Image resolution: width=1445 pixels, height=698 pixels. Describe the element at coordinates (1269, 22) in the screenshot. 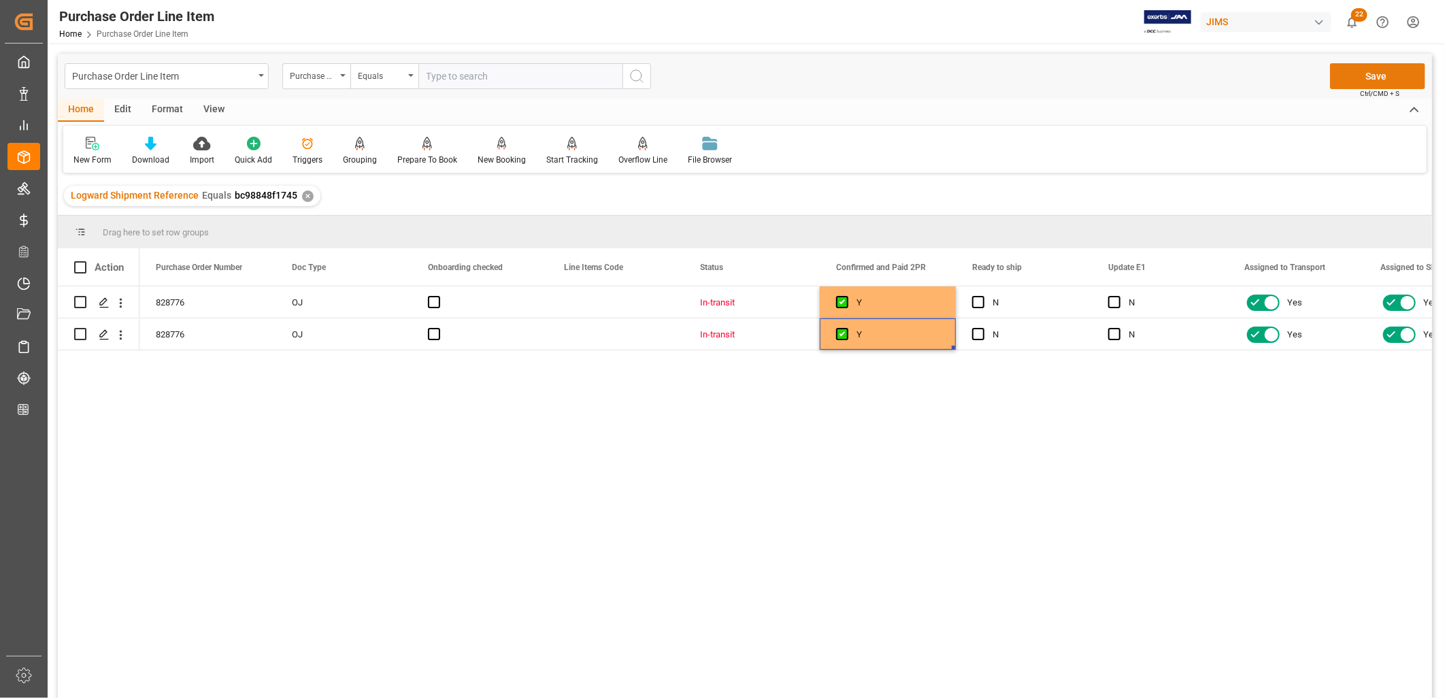

I see `button: JIMS` at that location.